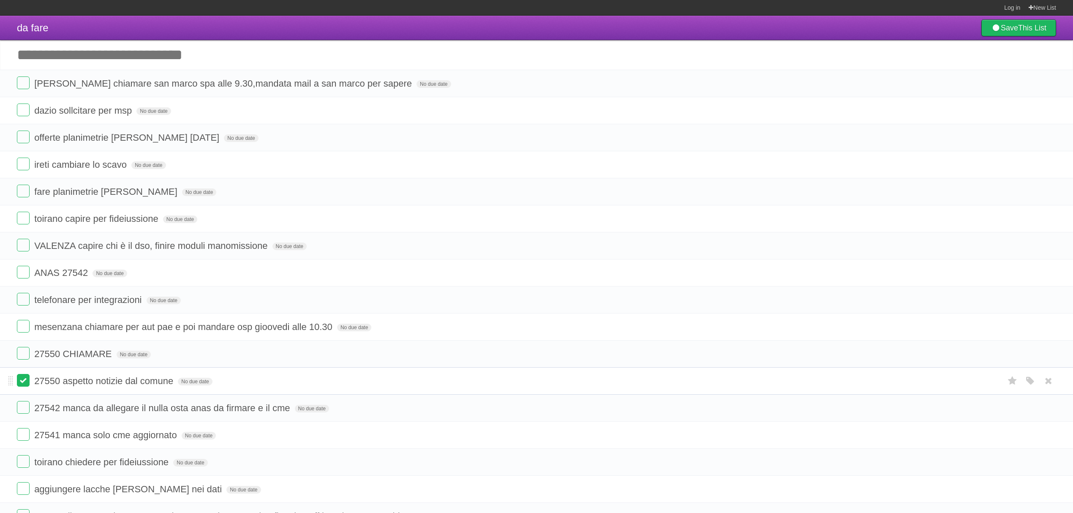 The image size is (1073, 513). Describe the element at coordinates (62, 272) in the screenshot. I see `span: ANAS 27542` at that location.